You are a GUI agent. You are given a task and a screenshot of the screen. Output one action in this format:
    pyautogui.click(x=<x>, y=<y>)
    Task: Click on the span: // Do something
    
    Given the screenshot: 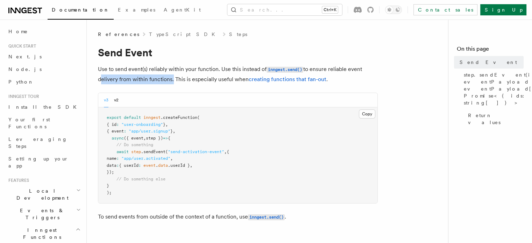 What is the action you would take?
    pyautogui.click(x=135, y=145)
    